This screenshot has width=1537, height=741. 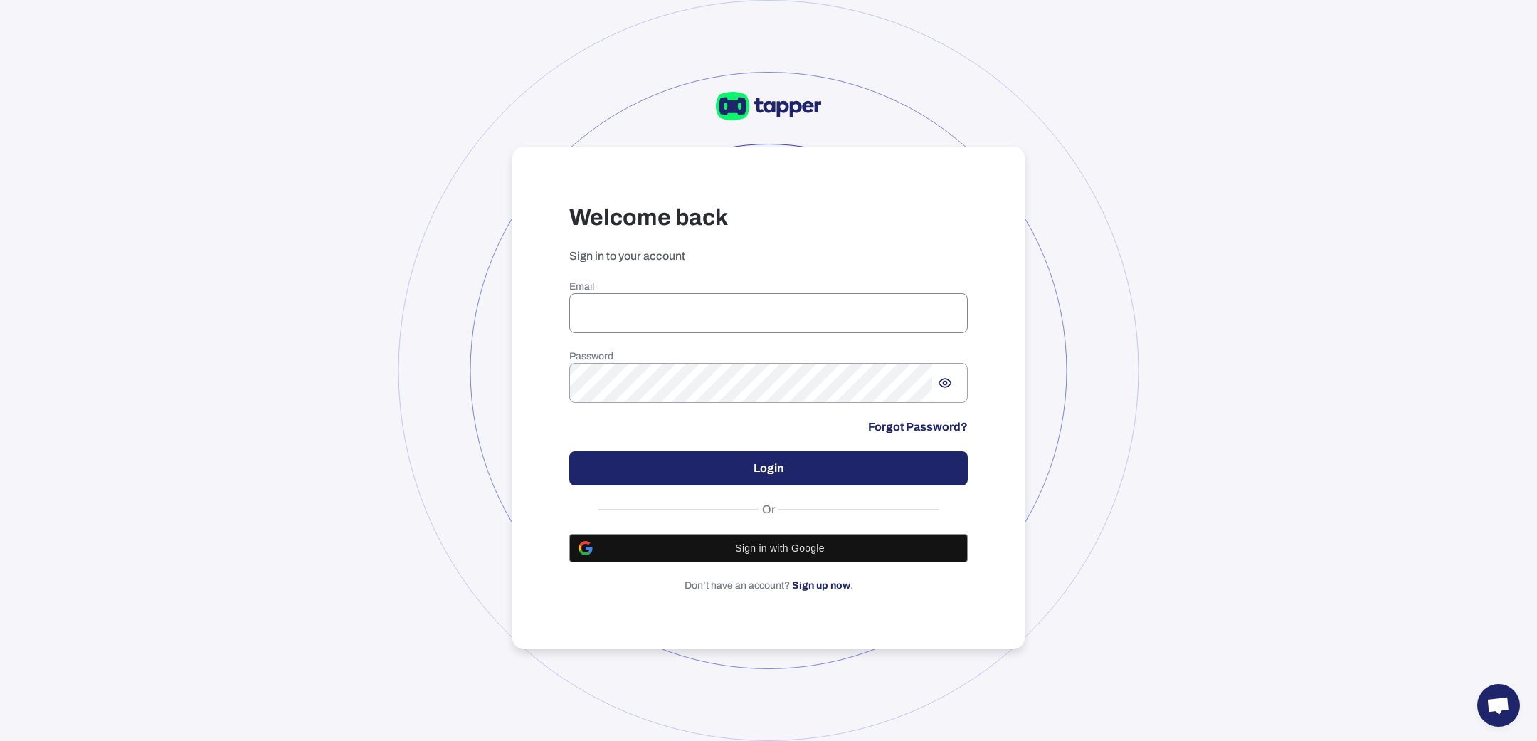 I want to click on h3: Welcome back, so click(x=769, y=218).